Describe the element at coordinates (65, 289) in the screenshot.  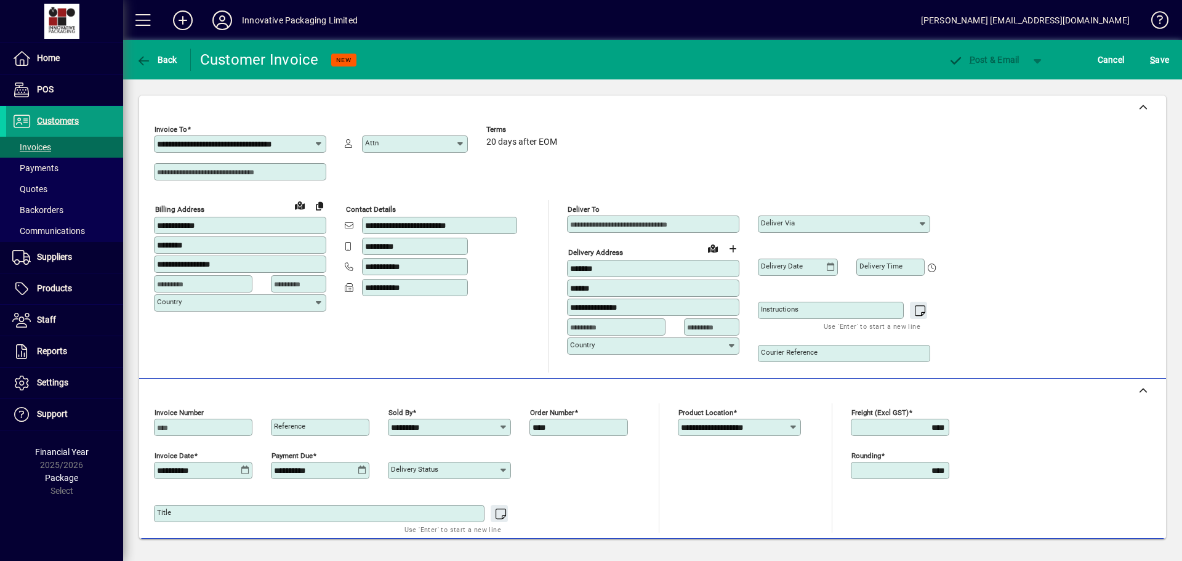
I see `a: Products` at that location.